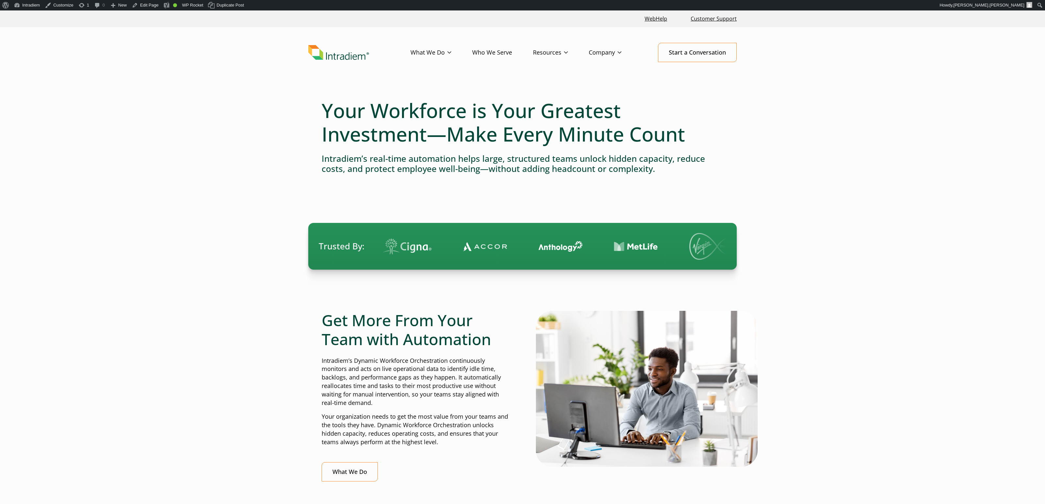 Image resolution: width=1045 pixels, height=504 pixels. I want to click on h4: Intradiem’s real-time automation helps large, structured teams unlock hidden capacity, reduce cos..., so click(522, 164).